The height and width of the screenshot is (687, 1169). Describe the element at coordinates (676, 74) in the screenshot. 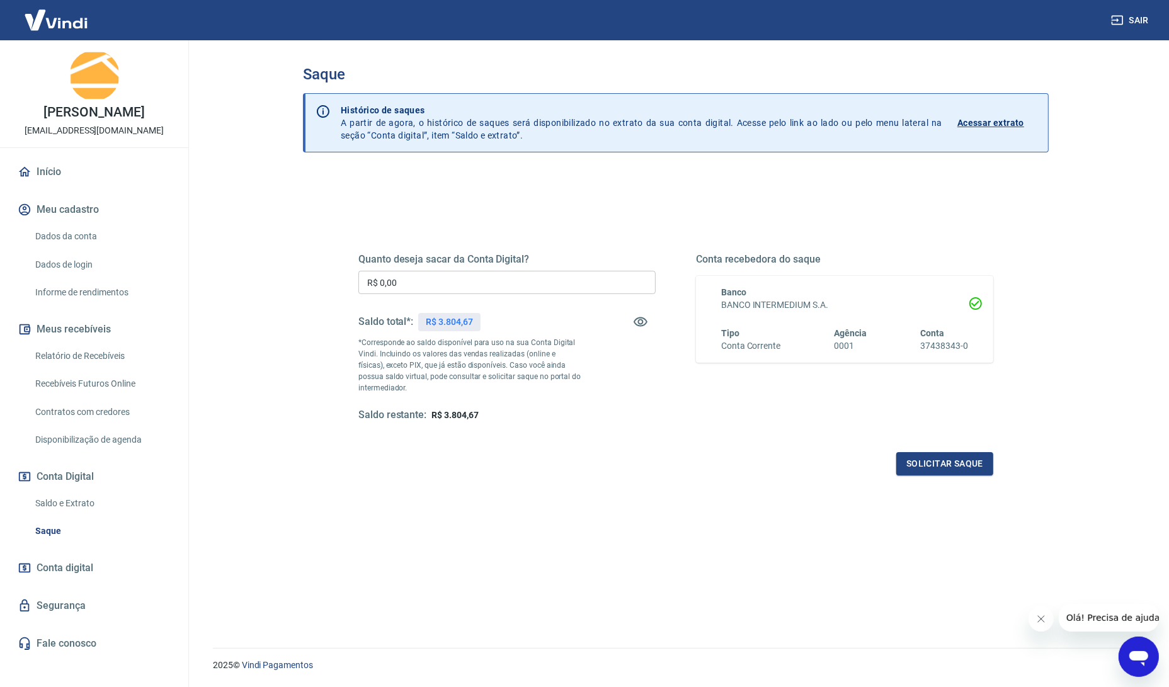

I see `h3: Saque` at that location.